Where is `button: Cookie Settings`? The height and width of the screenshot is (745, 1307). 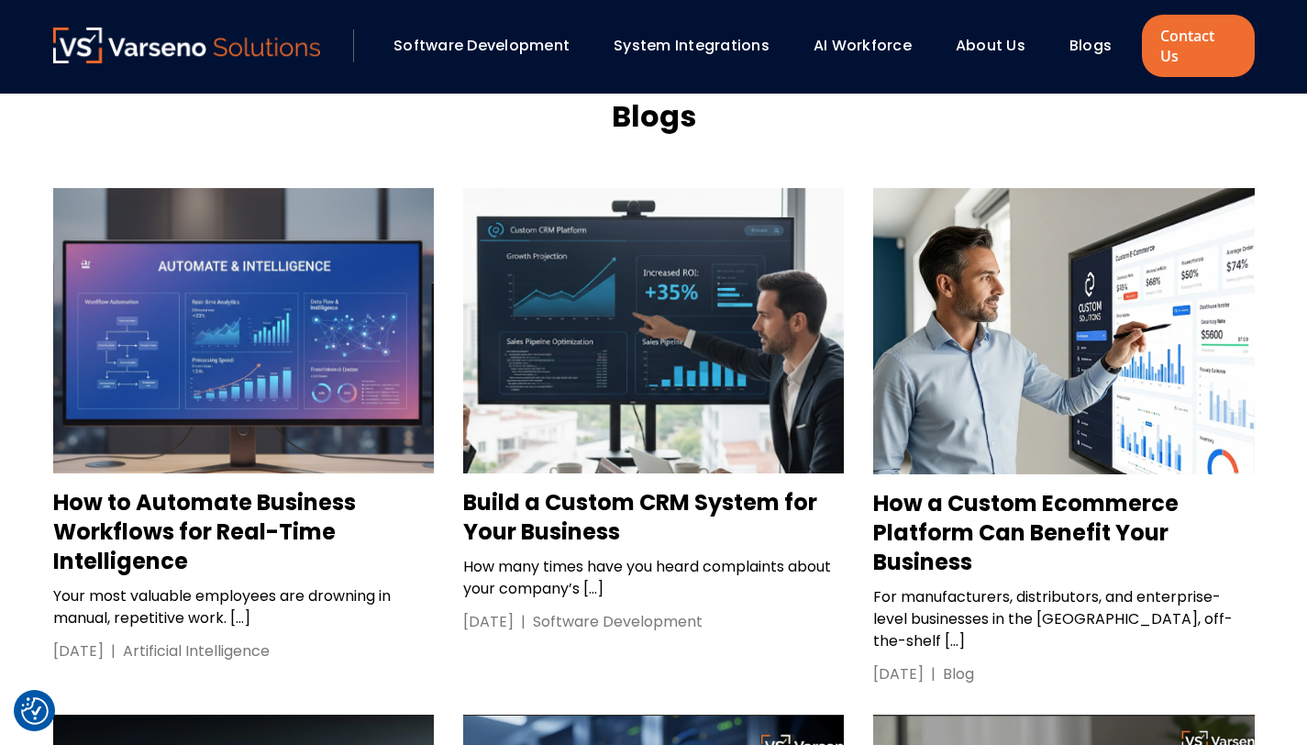 button: Cookie Settings is located at coordinates (35, 711).